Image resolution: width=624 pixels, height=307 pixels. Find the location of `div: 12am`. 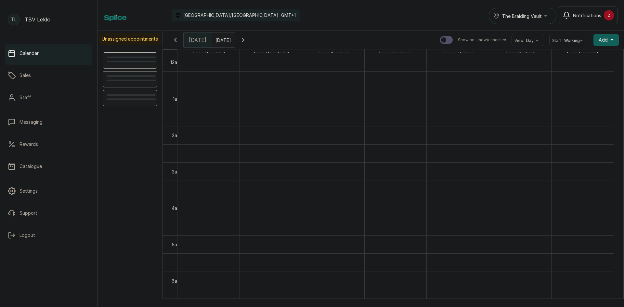

div: 12am is located at coordinates (175, 62).